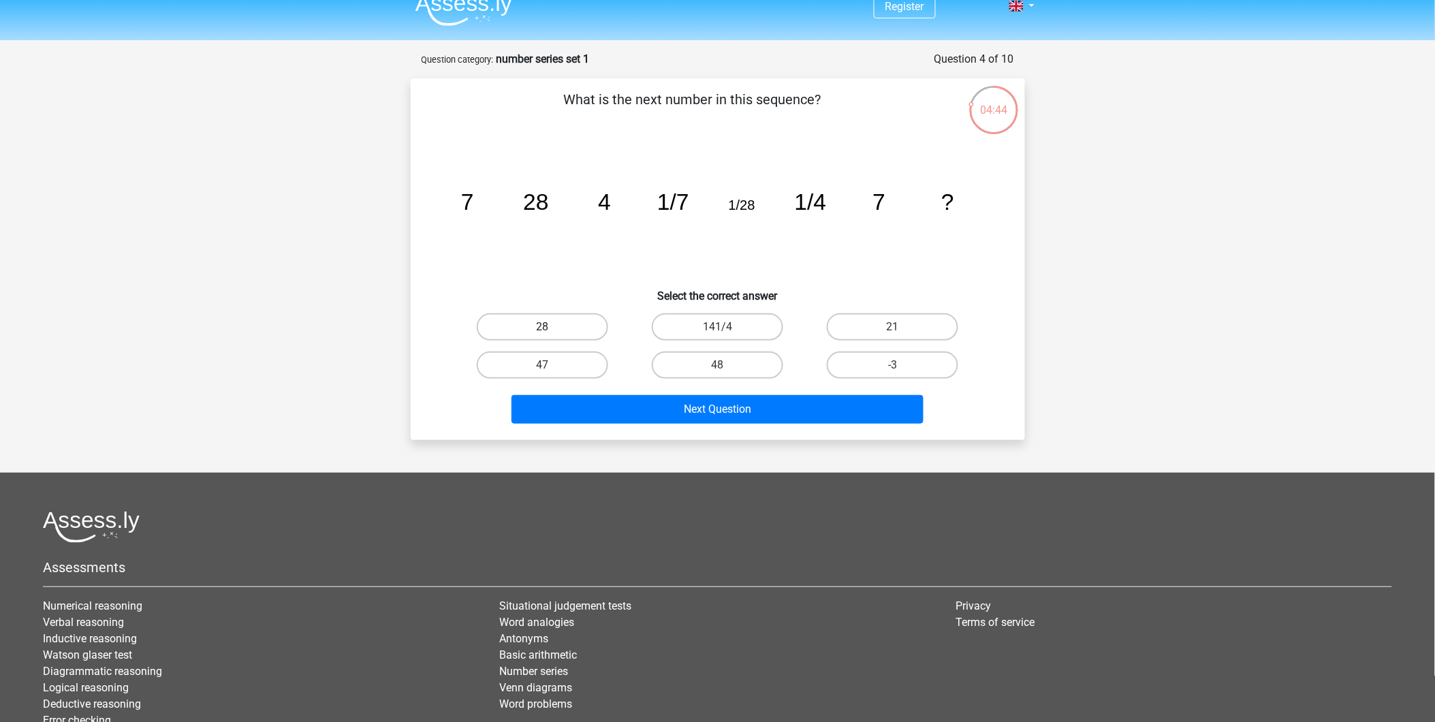  I want to click on a: Basic arithmetic, so click(538, 655).